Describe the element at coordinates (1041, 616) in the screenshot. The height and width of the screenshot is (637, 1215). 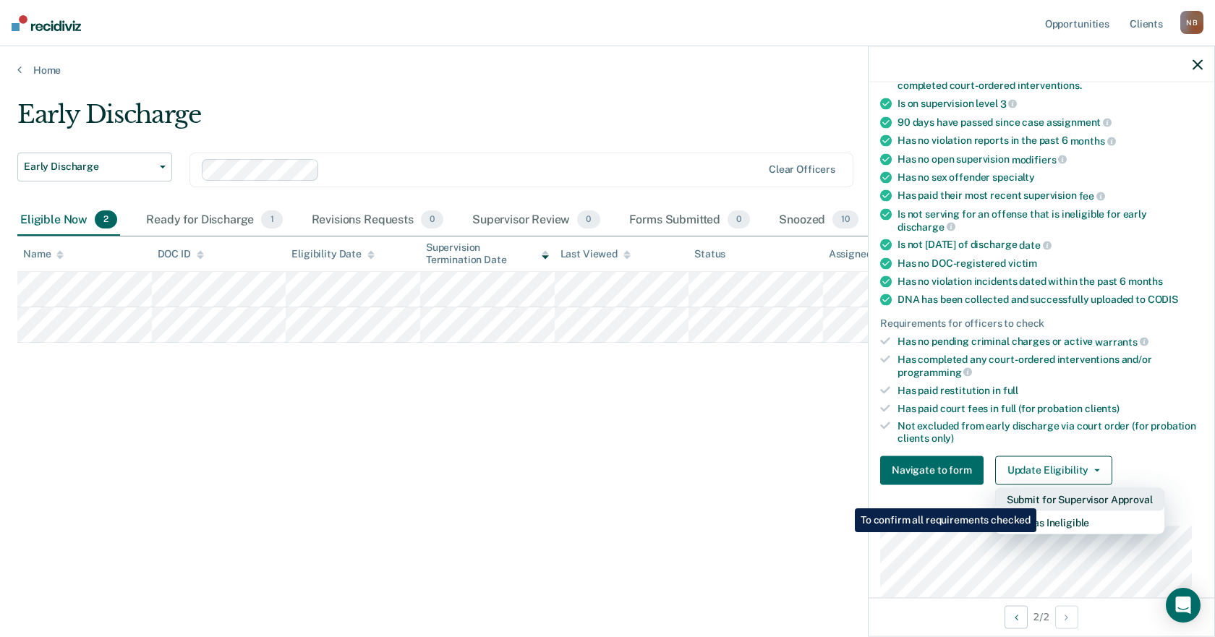
I see `div: 2 / 2` at that location.